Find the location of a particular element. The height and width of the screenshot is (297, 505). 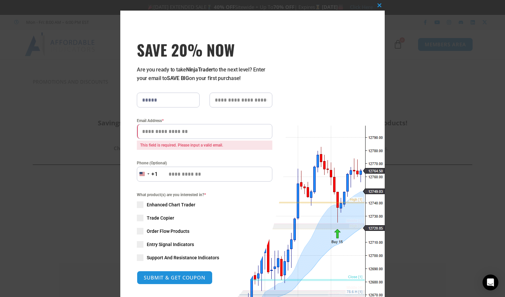

label: Enhanced Chart Trader is located at coordinates (205, 205).